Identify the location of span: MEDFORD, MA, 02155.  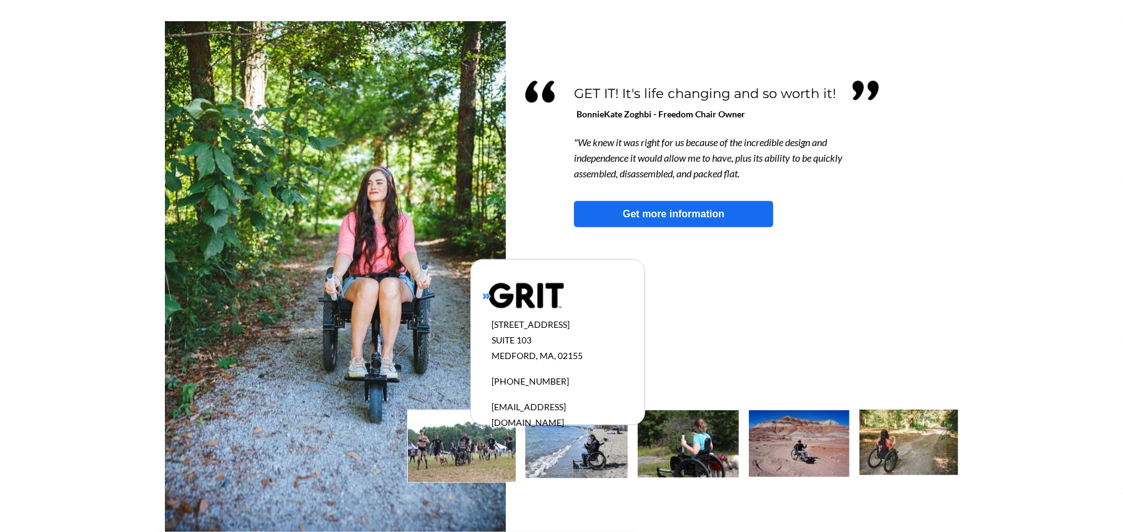
(537, 355).